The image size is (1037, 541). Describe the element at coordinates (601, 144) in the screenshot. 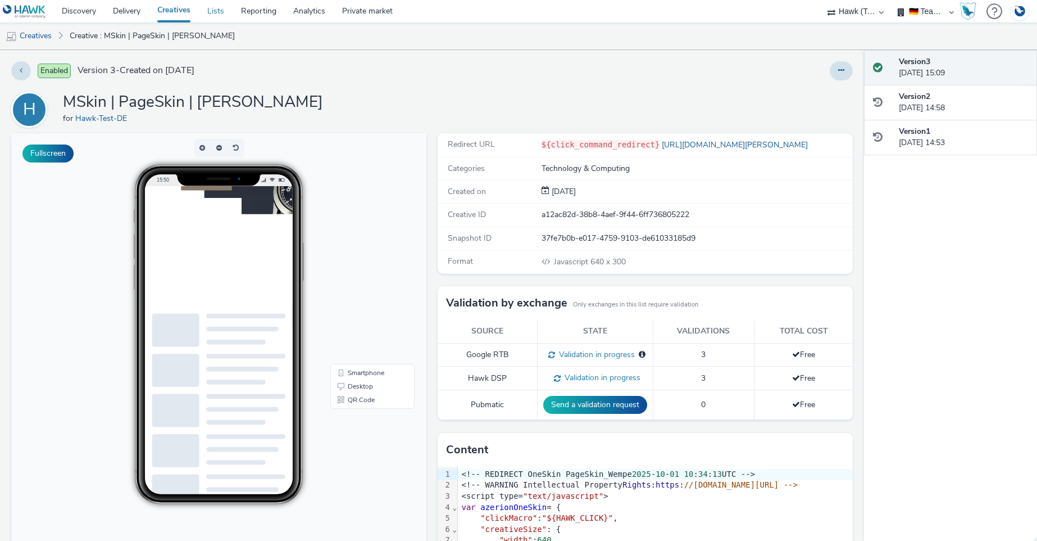

I see `code: ${click_command_redirect}` at that location.